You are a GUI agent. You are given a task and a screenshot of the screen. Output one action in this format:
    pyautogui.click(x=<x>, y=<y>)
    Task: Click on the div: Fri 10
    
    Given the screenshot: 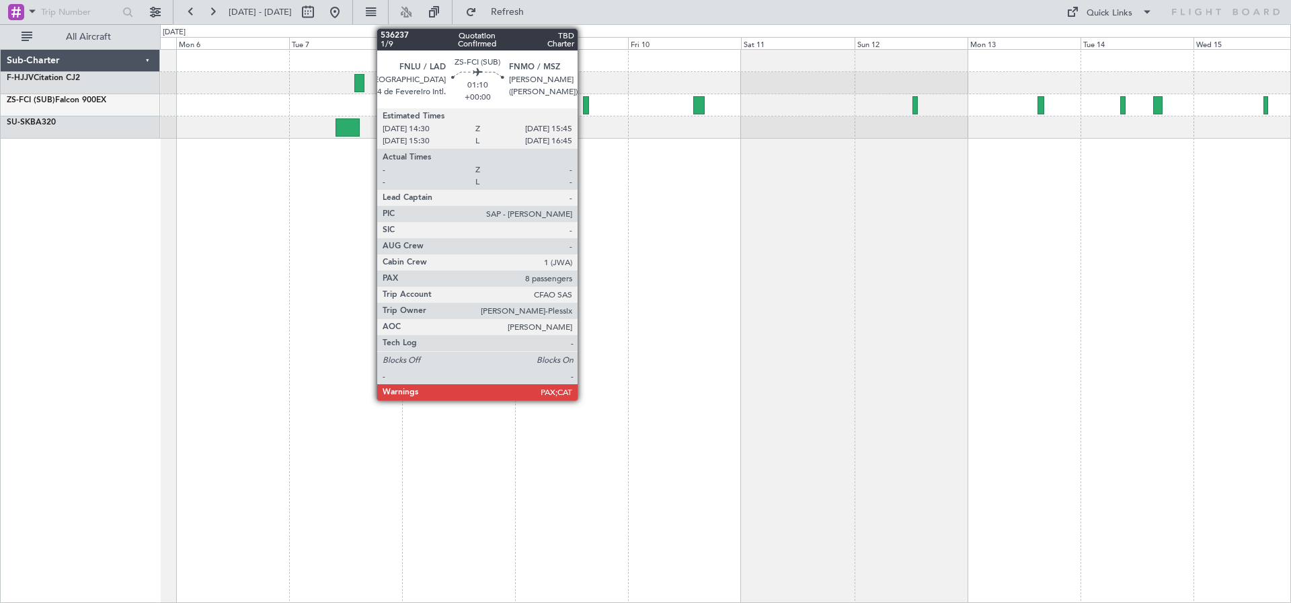 What is the action you would take?
    pyautogui.click(x=685, y=43)
    